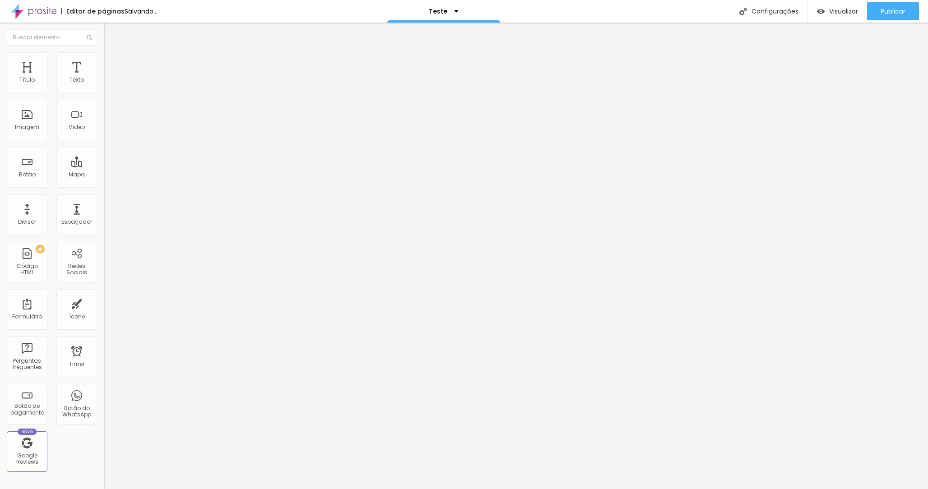 Image resolution: width=928 pixels, height=489 pixels. Describe the element at coordinates (27, 127) in the screenshot. I see `div: Imagem` at that location.